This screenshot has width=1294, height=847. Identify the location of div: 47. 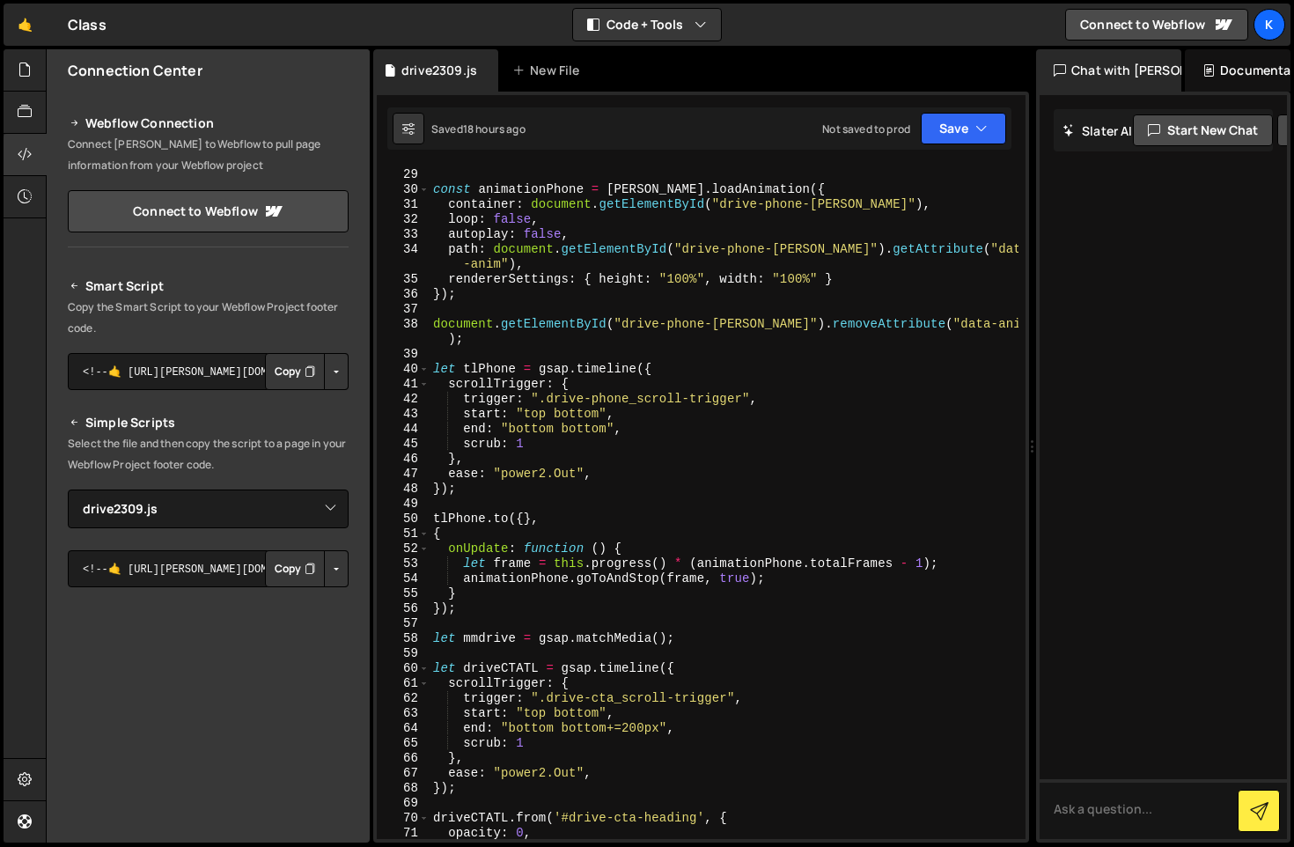
(403, 473).